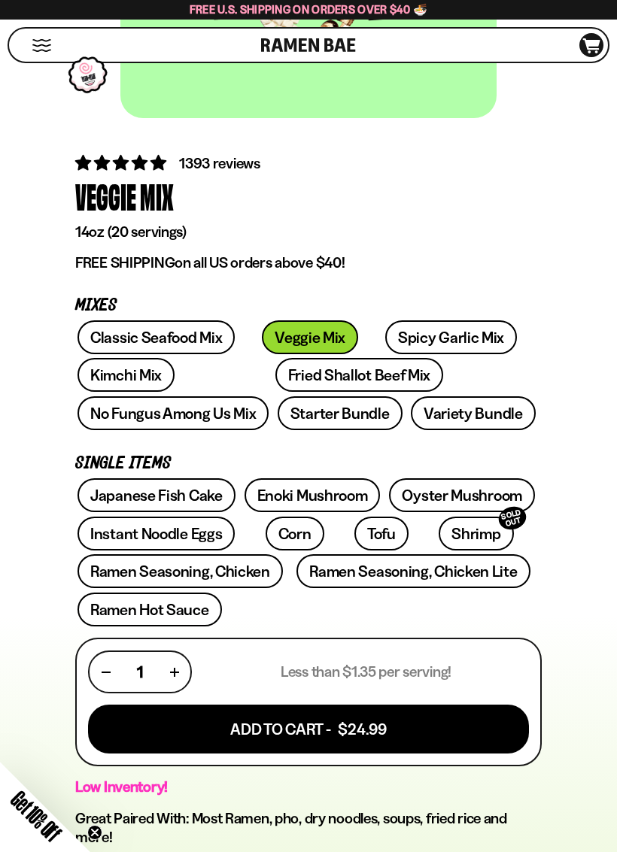 Image resolution: width=617 pixels, height=852 pixels. Describe the element at coordinates (475, 533) in the screenshot. I see `a: ShrimpSOLD OUT` at that location.